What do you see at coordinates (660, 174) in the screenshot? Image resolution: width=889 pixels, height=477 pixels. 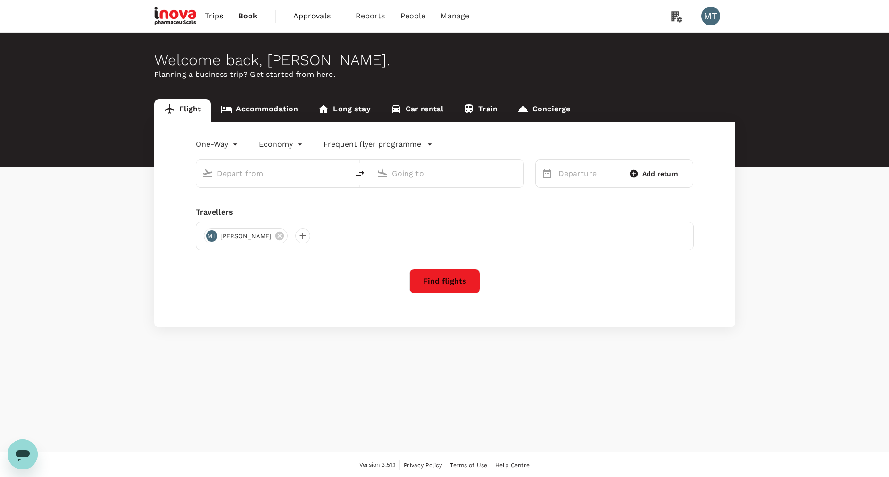 I see `span: Add return` at bounding box center [660, 174].